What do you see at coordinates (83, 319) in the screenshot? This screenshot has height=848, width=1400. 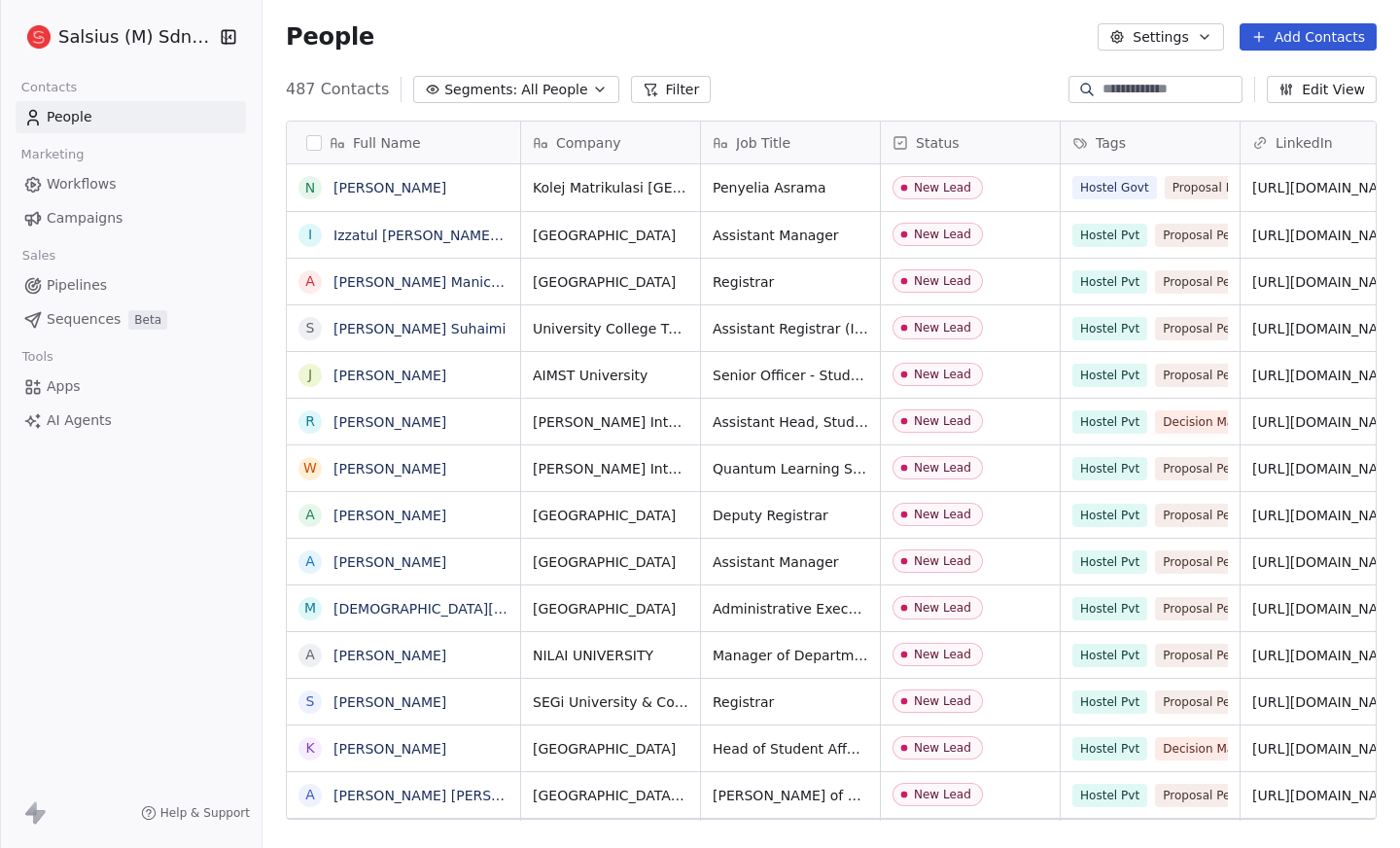 I see `span: Sequences` at bounding box center [83, 319].